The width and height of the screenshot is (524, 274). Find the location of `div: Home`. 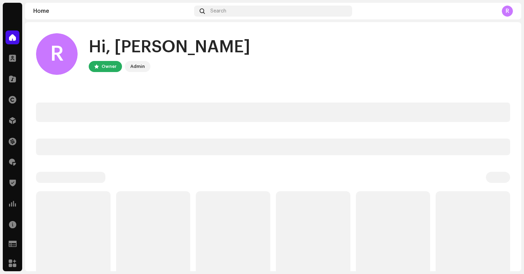

div: Home is located at coordinates (112, 11).